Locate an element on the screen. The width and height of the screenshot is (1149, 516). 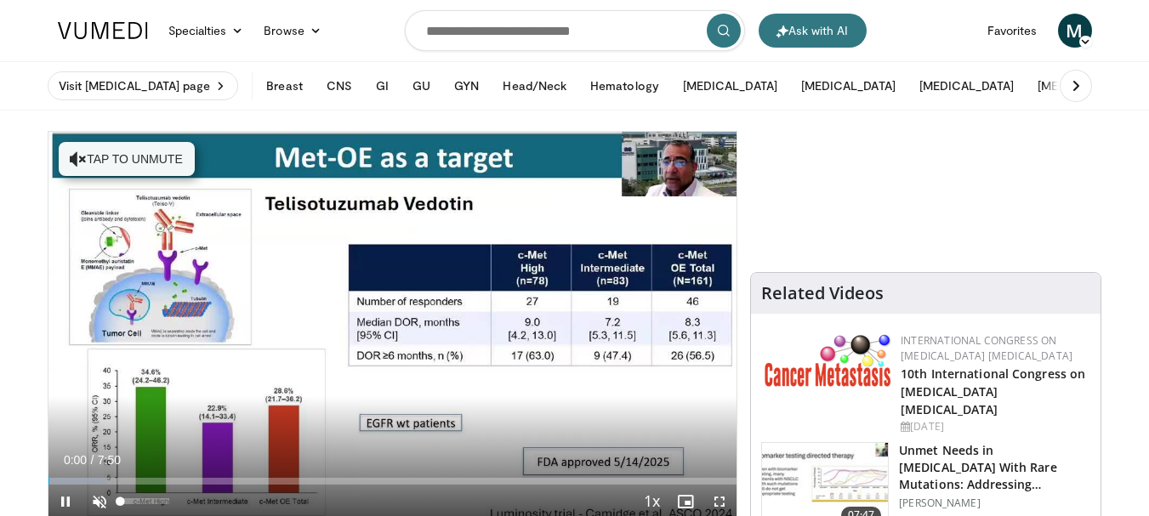
div: Volume Level is located at coordinates (145, 501).